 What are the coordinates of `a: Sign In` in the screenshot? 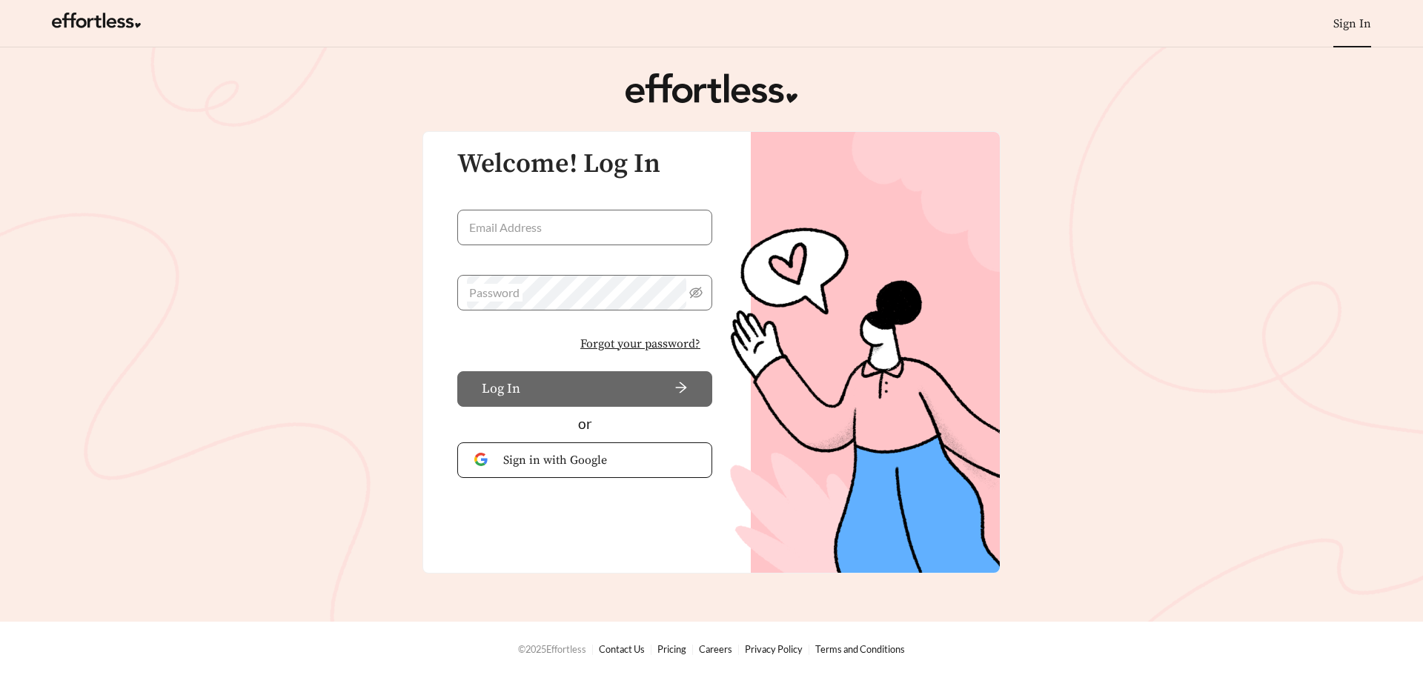 It's located at (1352, 24).